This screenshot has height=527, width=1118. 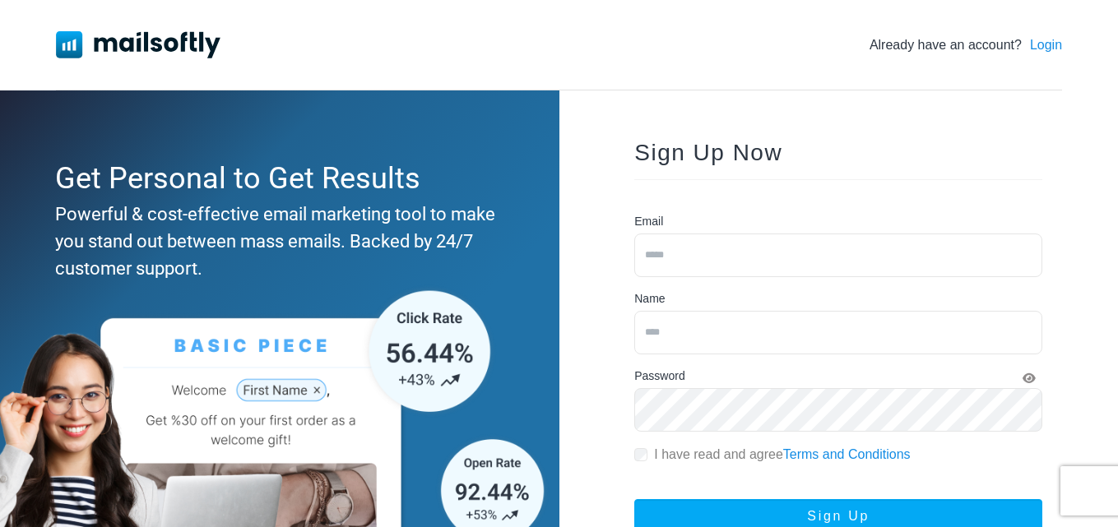 What do you see at coordinates (648, 221) in the screenshot?
I see `label: Email` at bounding box center [648, 221].